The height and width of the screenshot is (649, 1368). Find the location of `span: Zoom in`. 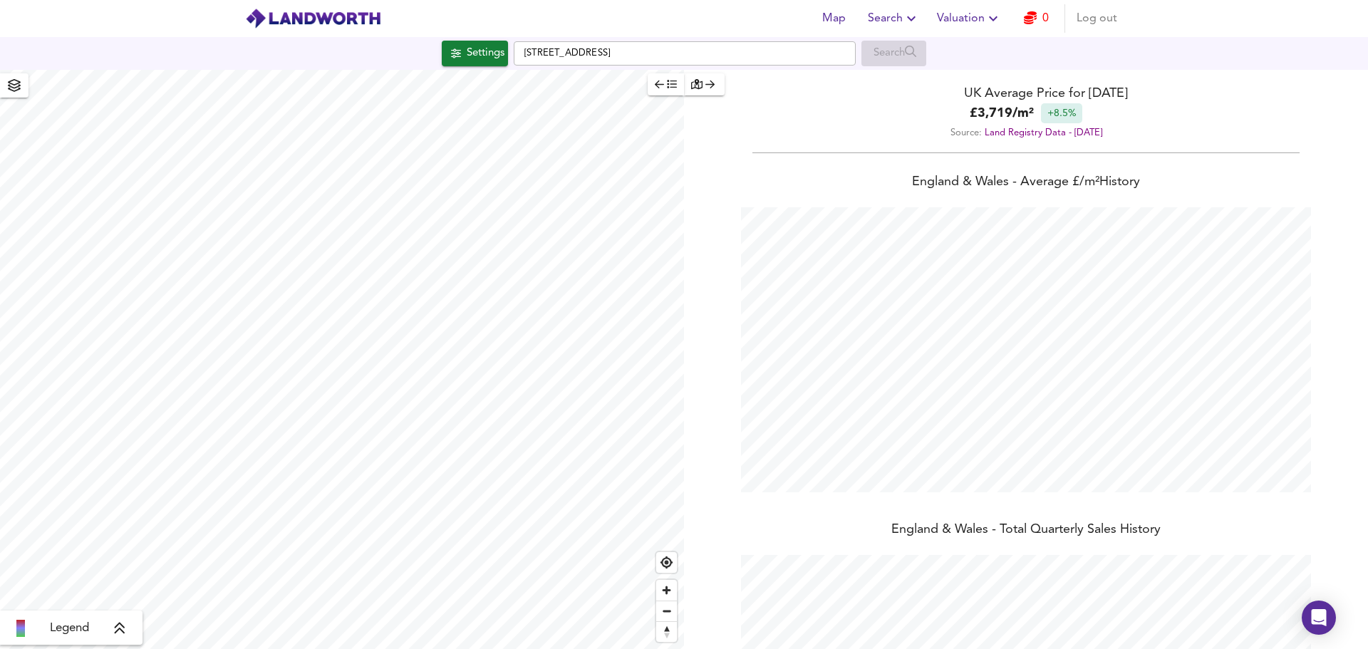

span: Zoom in is located at coordinates (666, 590).